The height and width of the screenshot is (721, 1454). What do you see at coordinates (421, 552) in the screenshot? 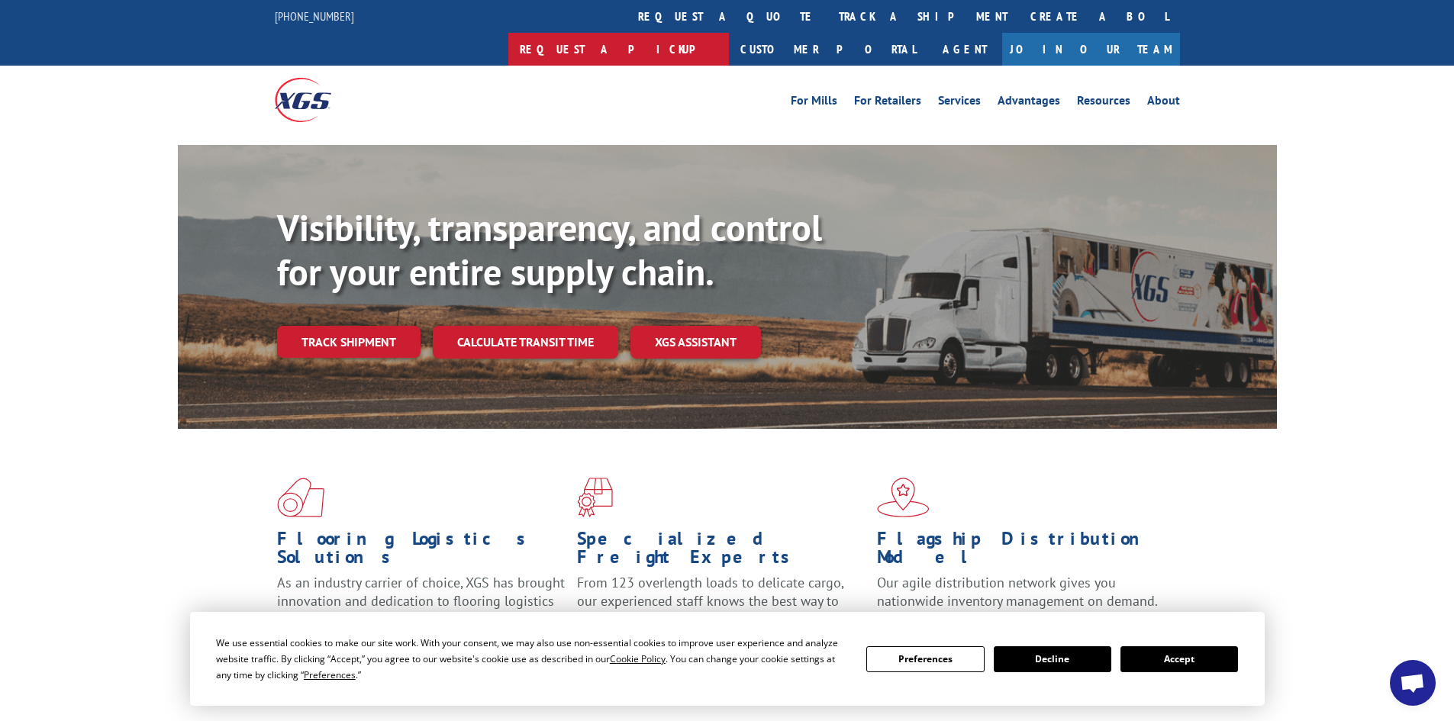
I see `h1: Flooring Logistics Solutions` at bounding box center [421, 552].